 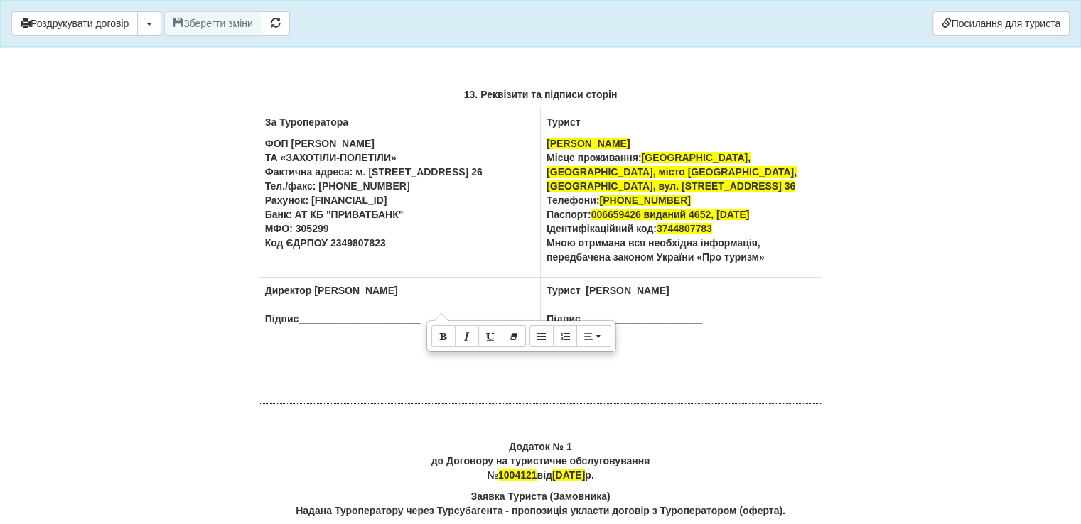 I want to click on button: Прибрати стилі шрифту (CTRL+\), so click(x=514, y=336).